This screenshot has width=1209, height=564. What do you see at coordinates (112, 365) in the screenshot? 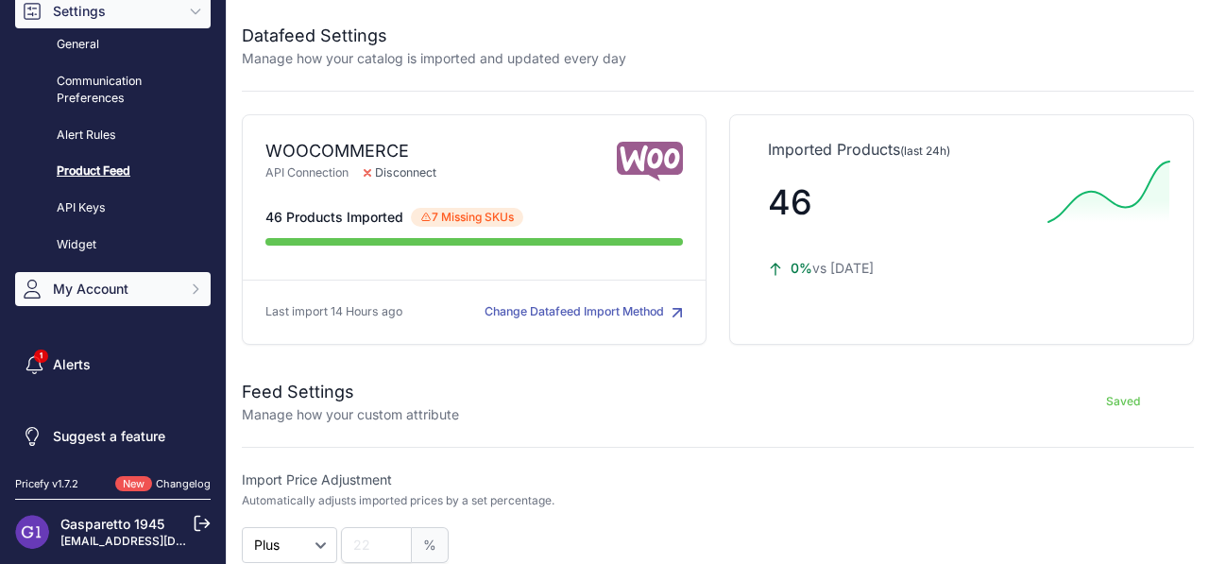
I see `a: Alerts` at bounding box center [112, 365].